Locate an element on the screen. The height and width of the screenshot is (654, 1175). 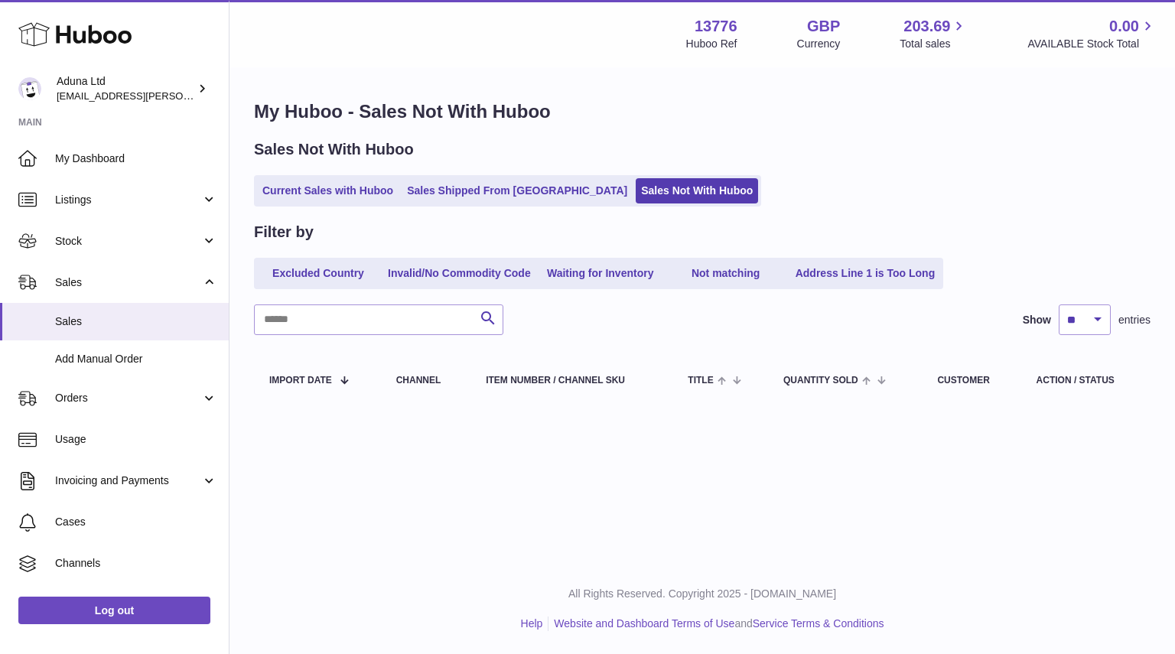
span: Total sales is located at coordinates (933, 44).